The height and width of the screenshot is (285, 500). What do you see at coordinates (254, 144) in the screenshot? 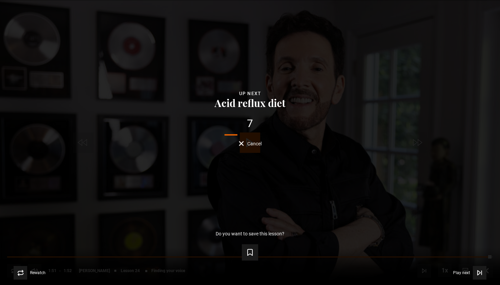
I see `span: Cancel` at bounding box center [254, 144].